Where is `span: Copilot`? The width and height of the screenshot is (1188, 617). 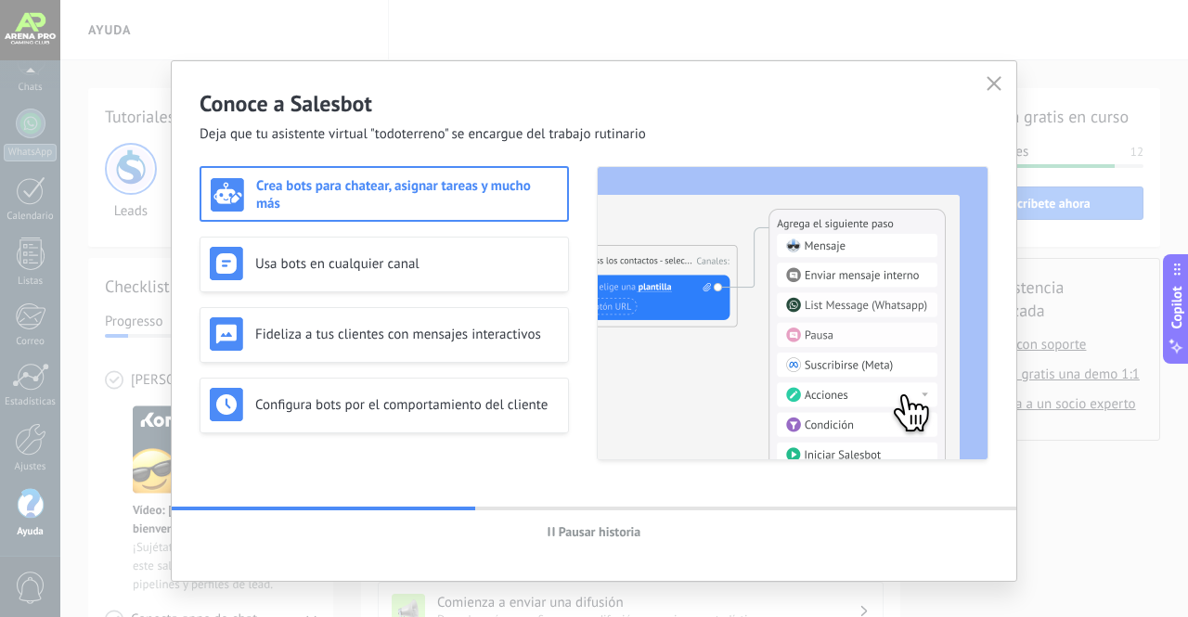
span: Copilot is located at coordinates (1177, 307).